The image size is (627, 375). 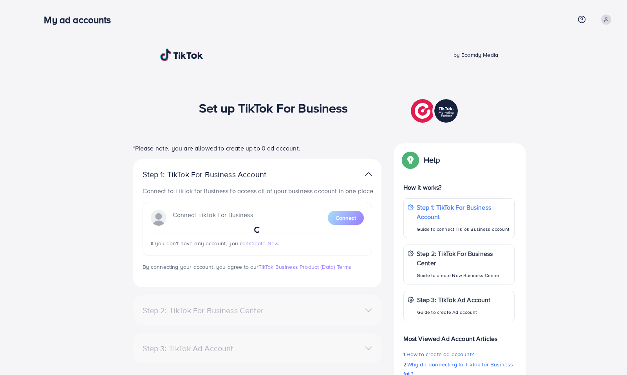 I want to click on p: How it works?, so click(x=459, y=187).